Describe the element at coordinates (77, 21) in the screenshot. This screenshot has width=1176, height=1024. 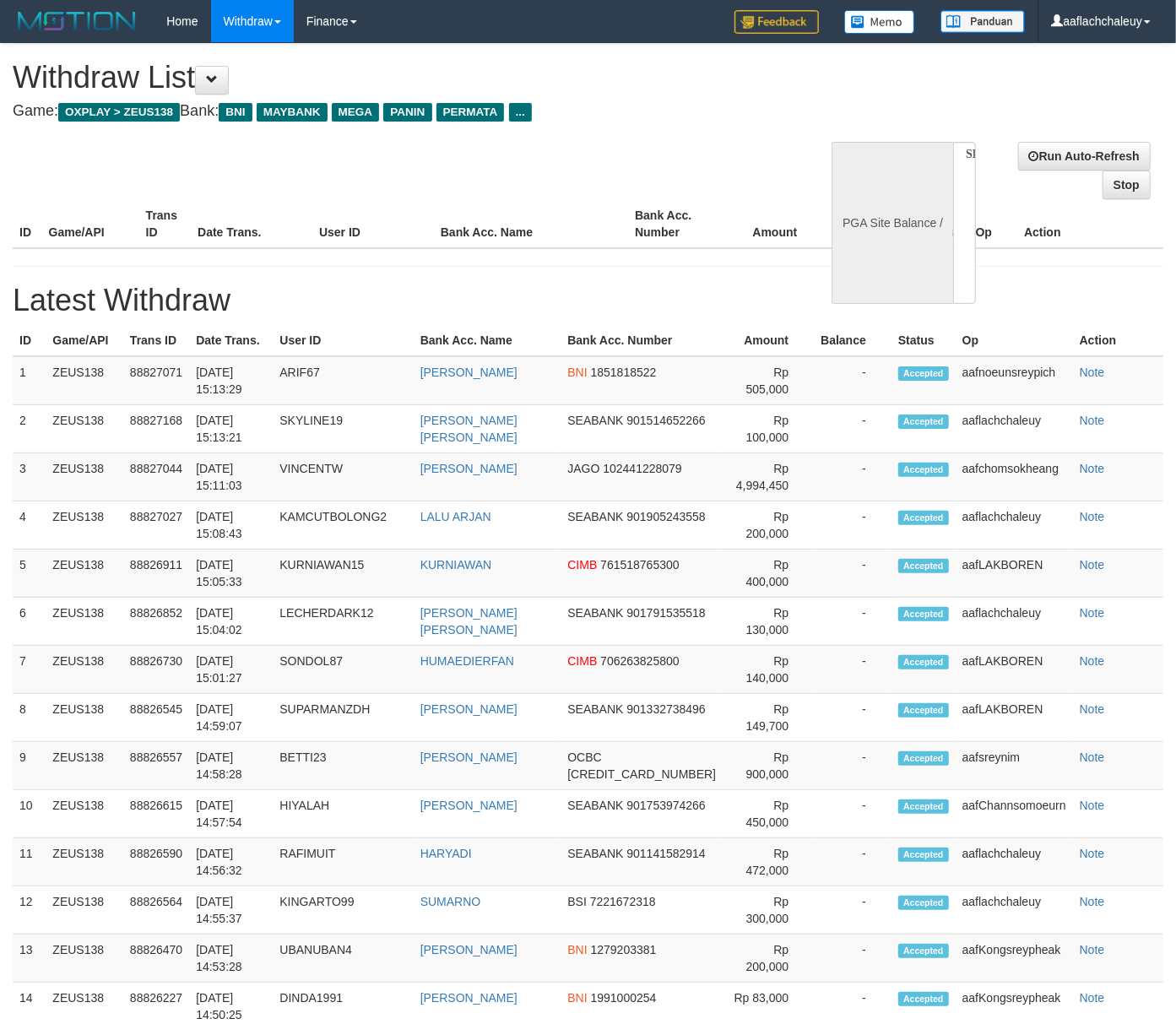
I see `img: MOTION_logo.png` at that location.